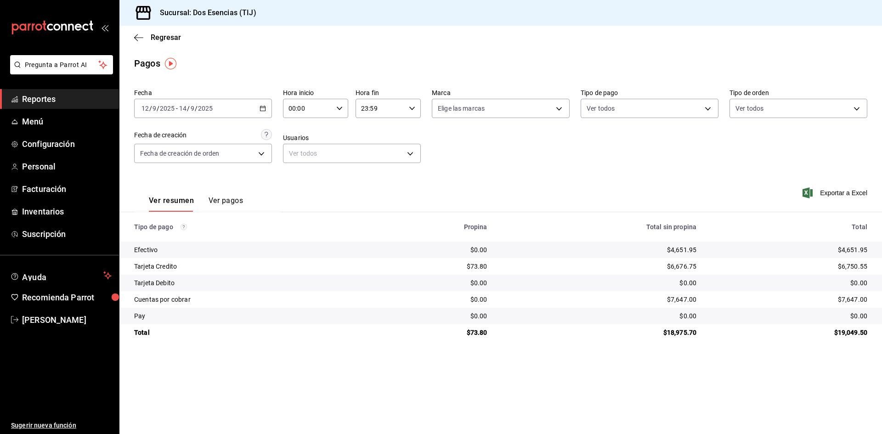  What do you see at coordinates (352, 153) in the screenshot?
I see `div: Ver todos` at bounding box center [352, 153].